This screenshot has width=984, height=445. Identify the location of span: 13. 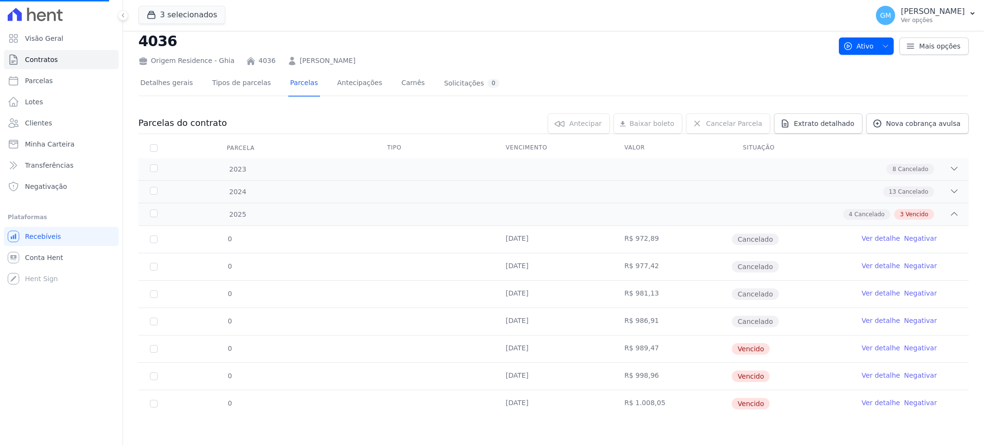
(892, 192).